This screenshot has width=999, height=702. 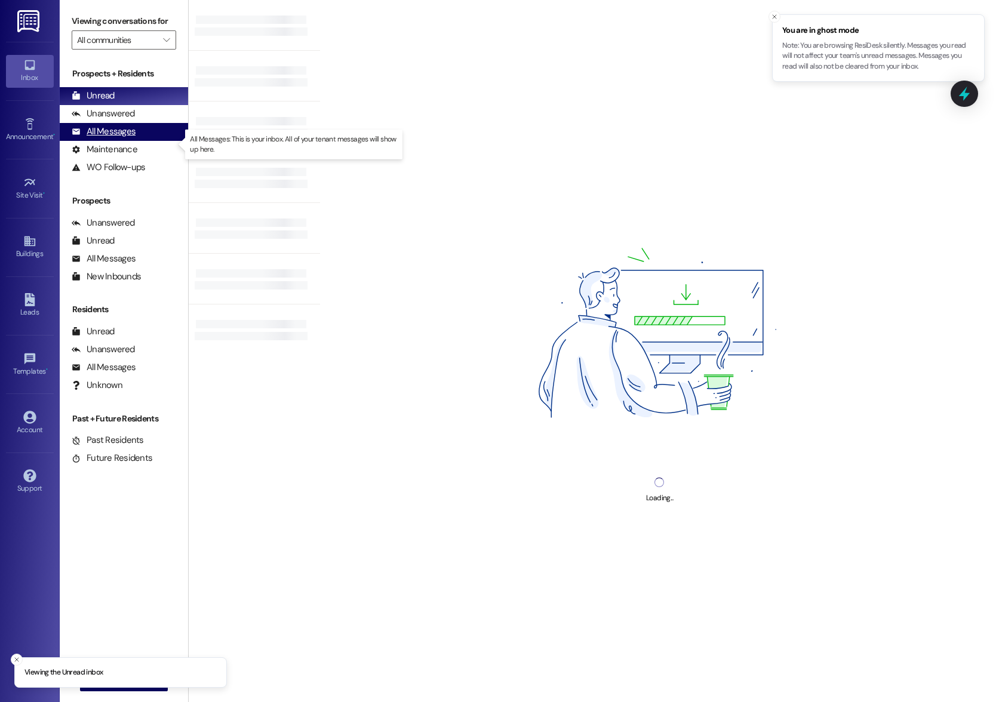 What do you see at coordinates (104, 149) in the screenshot?
I see `div: Maintenance` at bounding box center [104, 149].